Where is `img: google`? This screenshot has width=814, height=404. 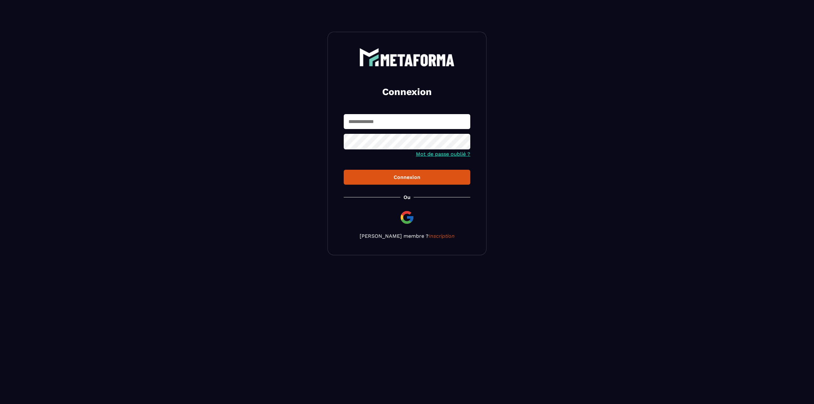 img: google is located at coordinates (407, 217).